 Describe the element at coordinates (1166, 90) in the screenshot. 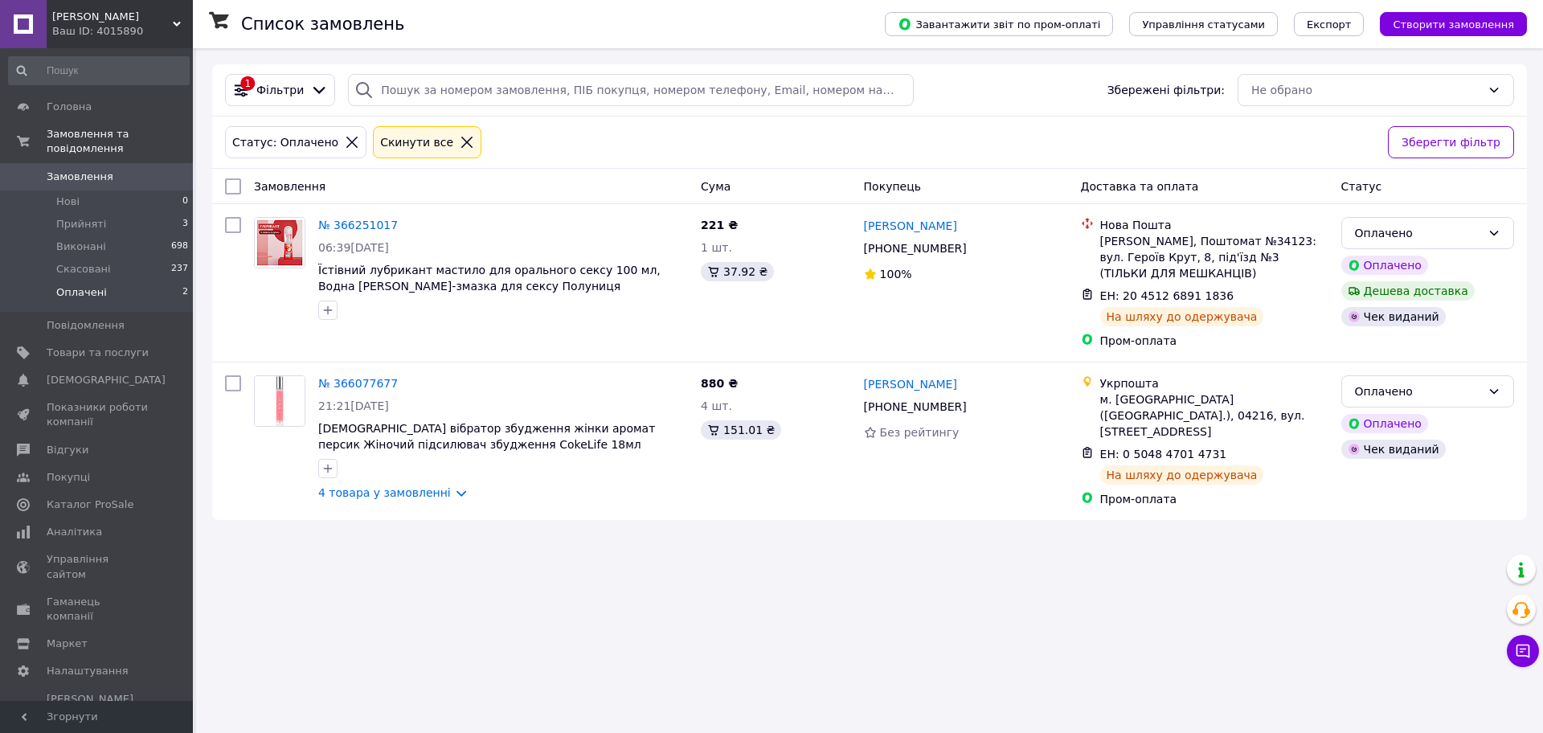

I see `span: Збережені фільтри:` at that location.